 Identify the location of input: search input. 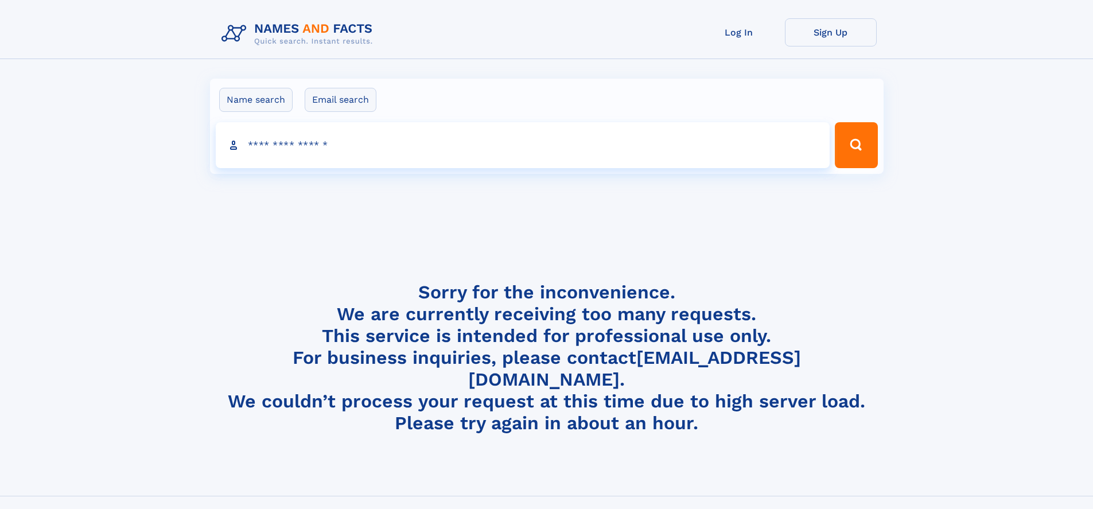
(523, 145).